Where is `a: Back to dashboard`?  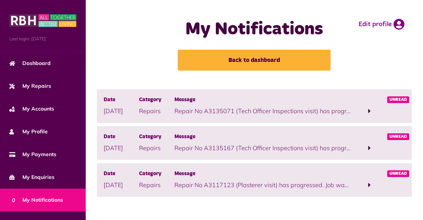
a: Back to dashboard is located at coordinates (254, 60).